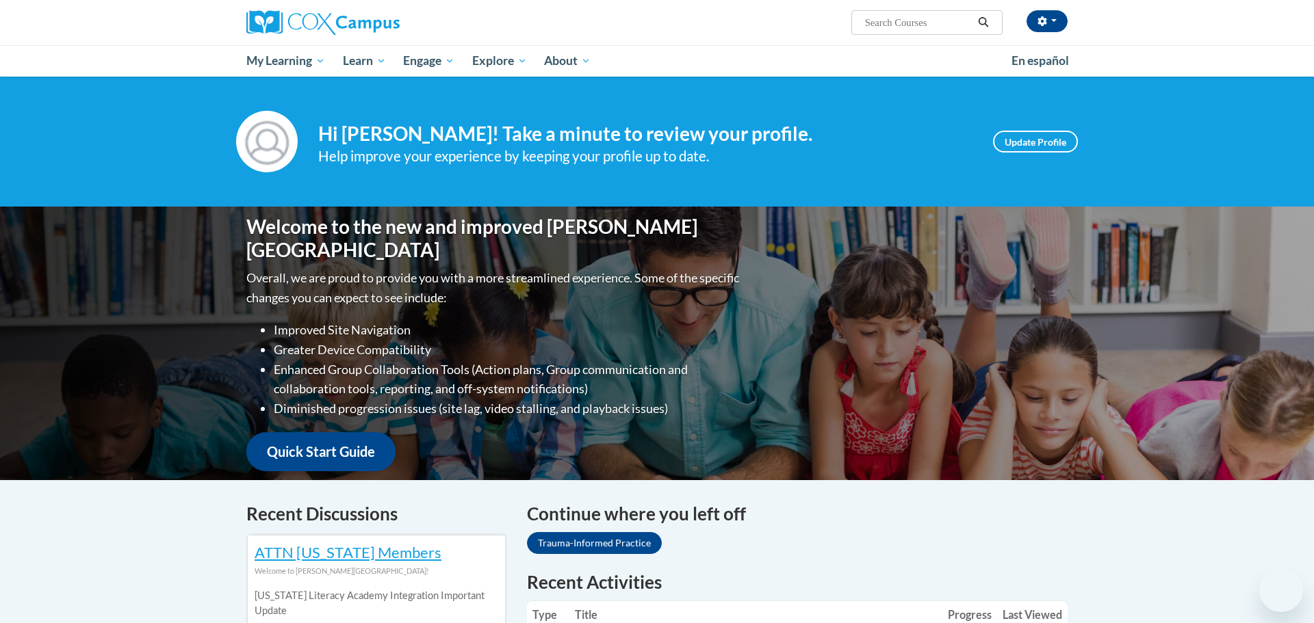 Image resolution: width=1314 pixels, height=623 pixels. I want to click on div: Main menu, so click(657, 61).